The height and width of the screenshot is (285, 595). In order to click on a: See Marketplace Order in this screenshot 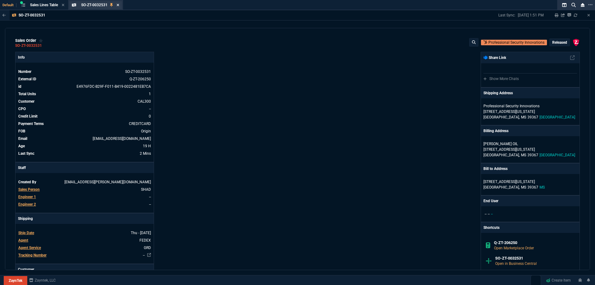, I will do `click(140, 79)`.